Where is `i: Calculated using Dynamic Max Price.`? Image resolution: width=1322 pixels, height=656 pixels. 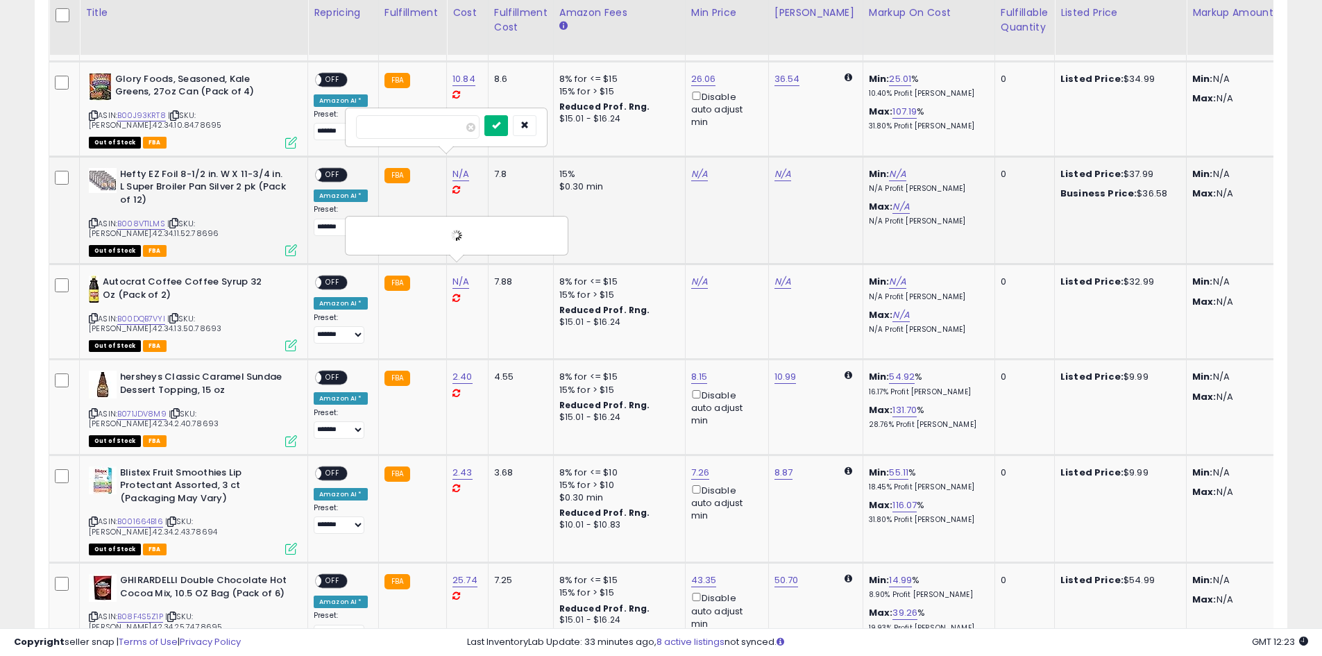
i: Calculated using Dynamic Max Price. is located at coordinates (848, 471).